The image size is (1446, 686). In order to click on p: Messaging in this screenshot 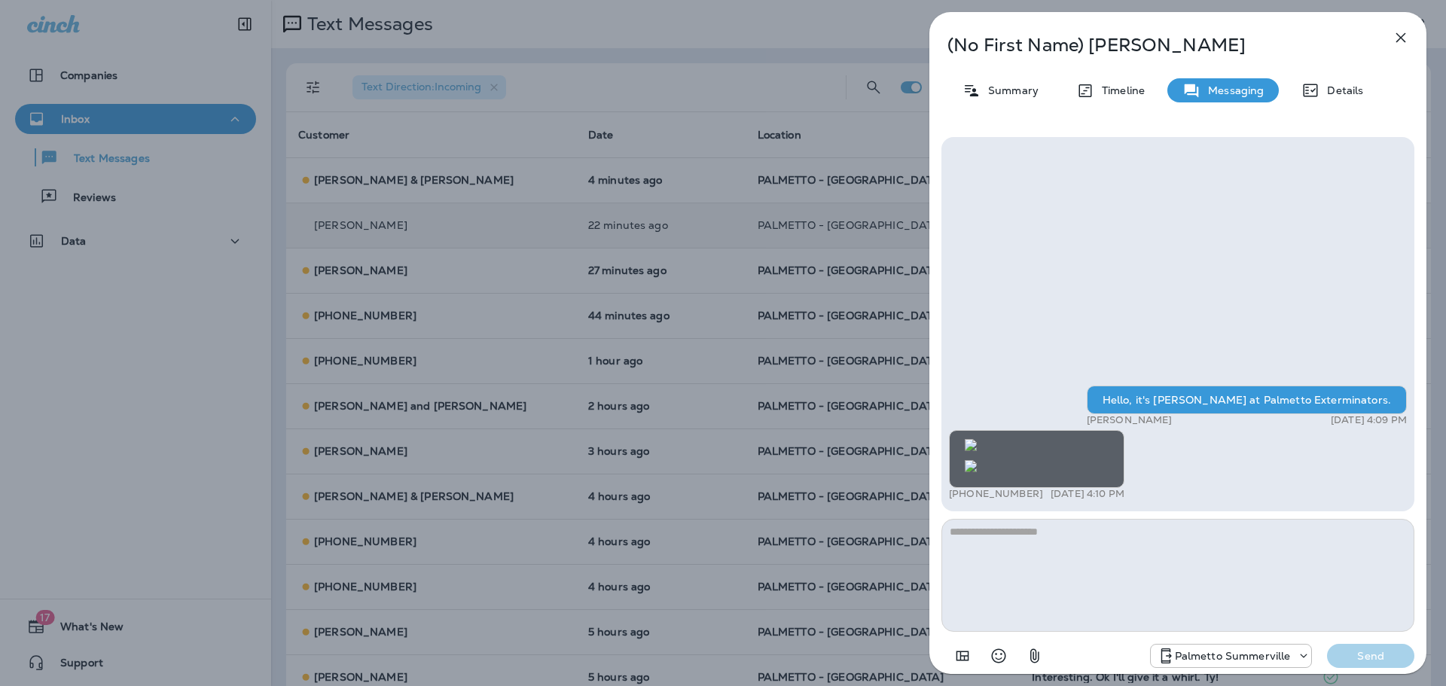, I will do `click(1232, 90)`.